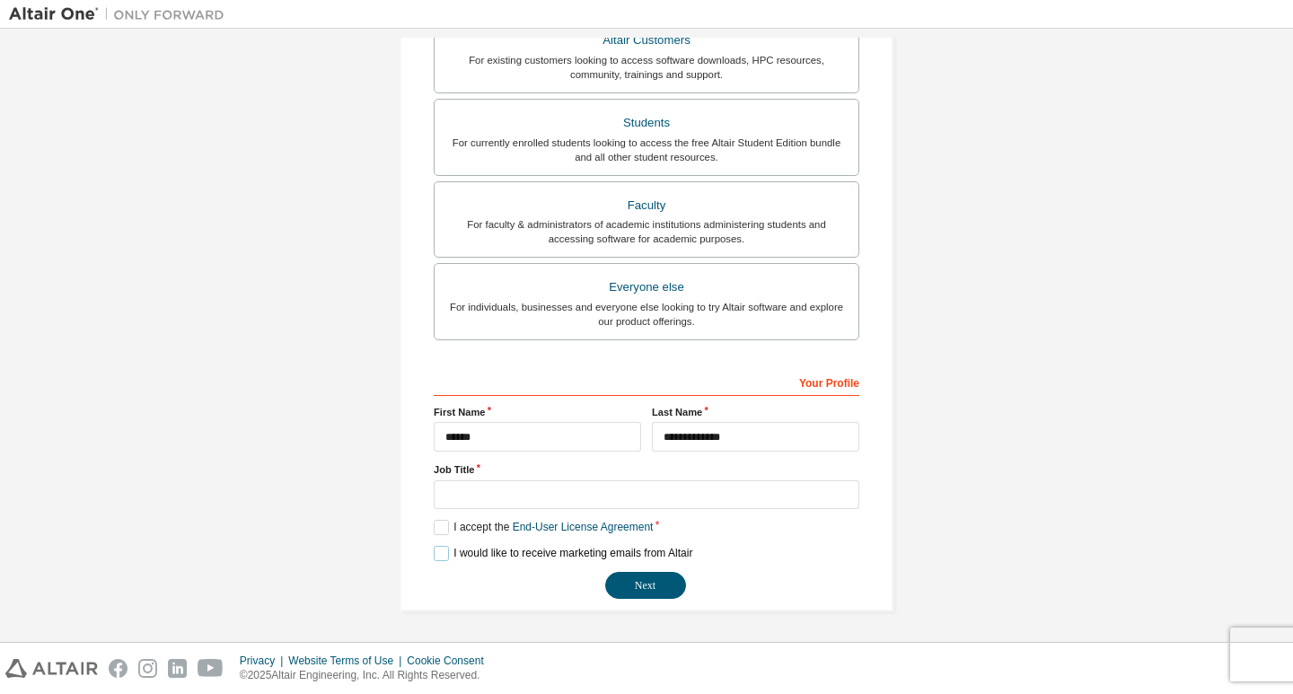 This screenshot has width=1293, height=694. Describe the element at coordinates (177, 668) in the screenshot. I see `img: linkedin.svg` at that location.